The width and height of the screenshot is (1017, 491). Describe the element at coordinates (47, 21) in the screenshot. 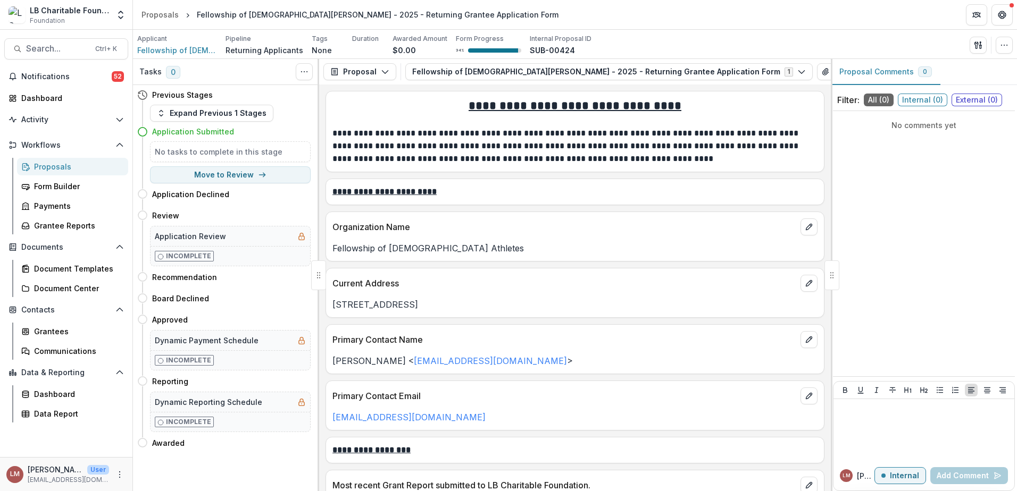

I see `span: Foundation` at that location.